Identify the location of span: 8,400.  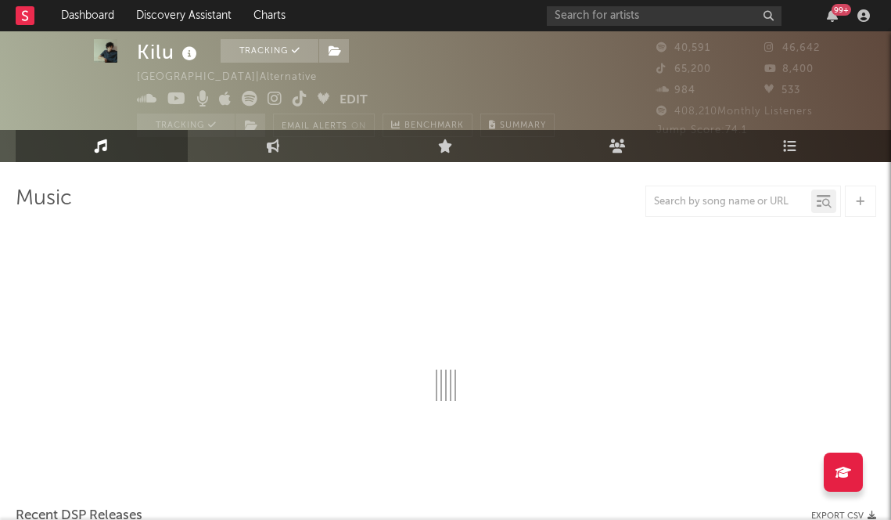
(789, 69).